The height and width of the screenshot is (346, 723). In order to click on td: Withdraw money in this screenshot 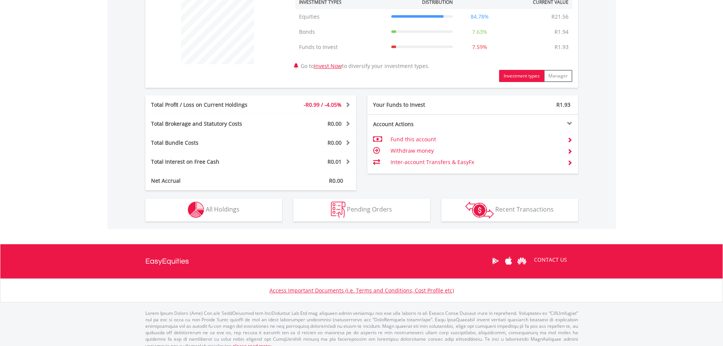, I will do `click(475, 151)`.